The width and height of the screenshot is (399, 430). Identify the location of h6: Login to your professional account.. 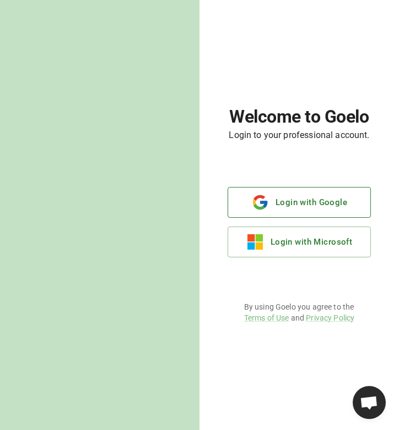
(298, 135).